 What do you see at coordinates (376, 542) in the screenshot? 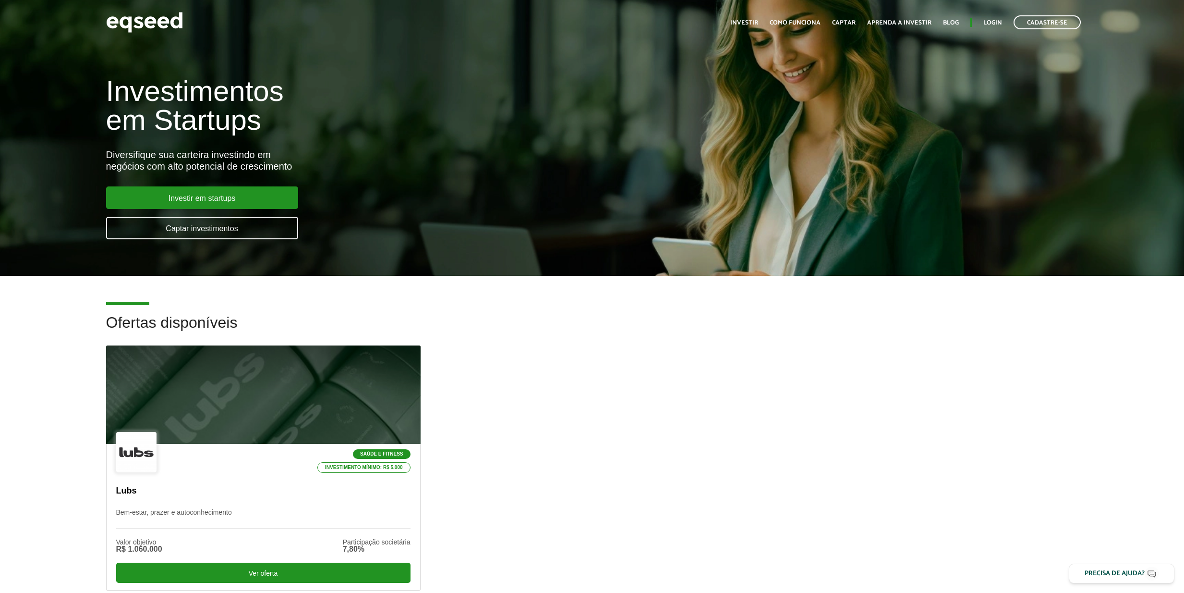
I see `div: Participação societária` at bounding box center [376, 542].